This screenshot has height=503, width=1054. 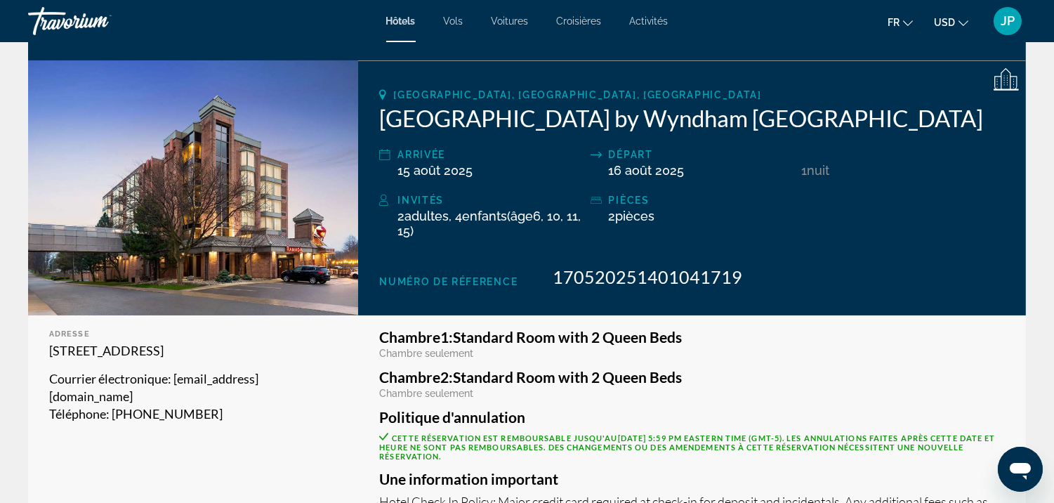 I want to click on span: USD, so click(x=944, y=22).